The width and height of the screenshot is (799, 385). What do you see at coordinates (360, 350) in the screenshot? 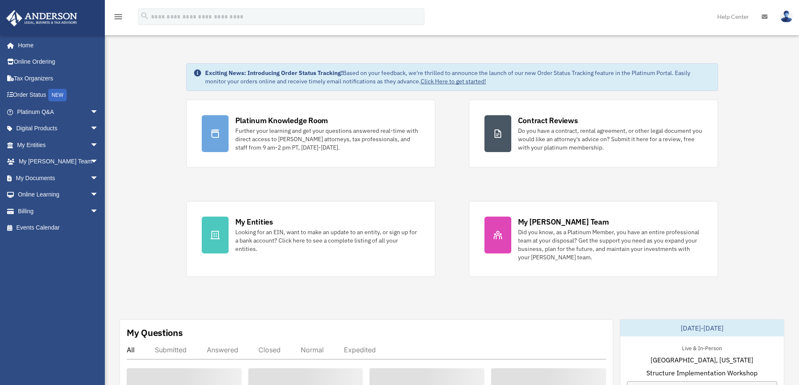
I see `div: Expedited` at bounding box center [360, 350].